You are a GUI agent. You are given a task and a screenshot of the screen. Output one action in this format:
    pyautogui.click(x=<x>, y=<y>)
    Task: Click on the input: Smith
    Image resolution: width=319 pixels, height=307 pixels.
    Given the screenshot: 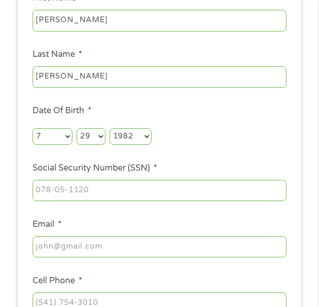 What is the action you would take?
    pyautogui.click(x=159, y=77)
    